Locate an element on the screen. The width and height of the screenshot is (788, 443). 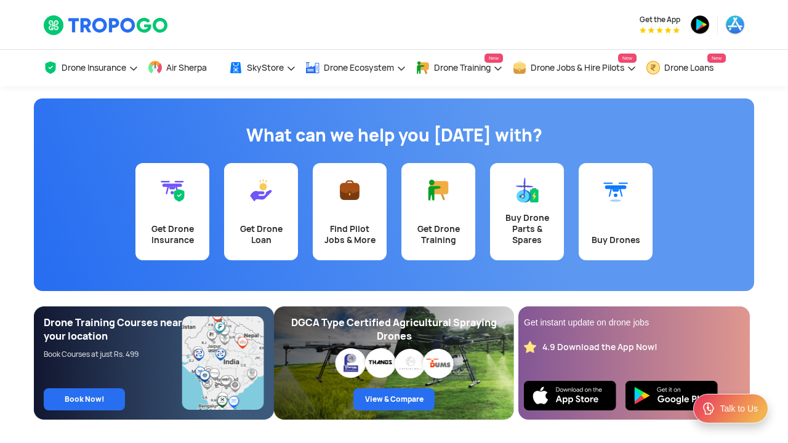
a: View & Compare is located at coordinates (394, 400).